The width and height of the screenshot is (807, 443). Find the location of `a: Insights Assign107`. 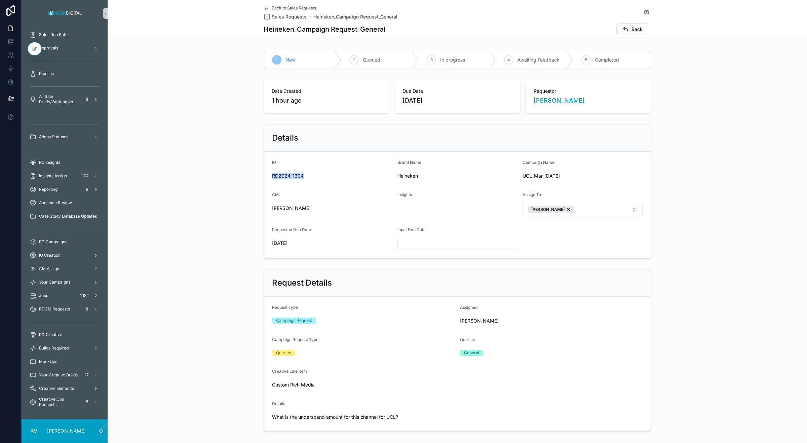

a: Insights Assign107 is located at coordinates (65, 176).